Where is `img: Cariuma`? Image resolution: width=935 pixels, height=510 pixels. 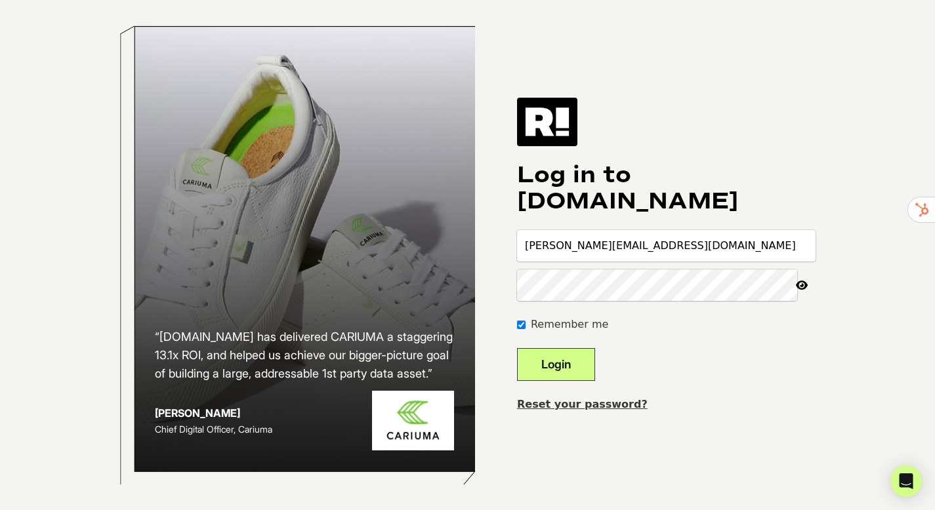 img: Cariuma is located at coordinates (413, 420).